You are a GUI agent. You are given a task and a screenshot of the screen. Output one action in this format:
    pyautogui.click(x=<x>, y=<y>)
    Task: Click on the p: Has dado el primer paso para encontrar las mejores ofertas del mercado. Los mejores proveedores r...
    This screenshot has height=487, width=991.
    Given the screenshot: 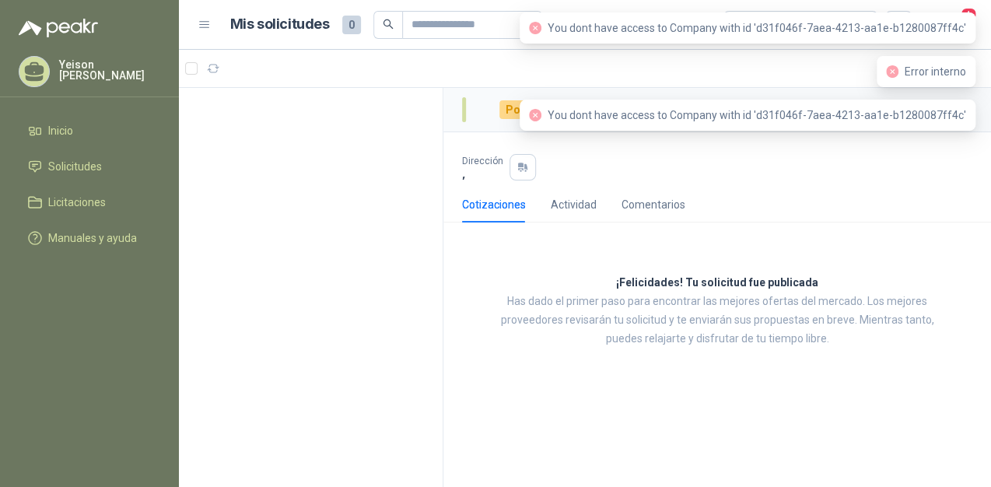 What is the action you would take?
    pyautogui.click(x=718, y=321)
    